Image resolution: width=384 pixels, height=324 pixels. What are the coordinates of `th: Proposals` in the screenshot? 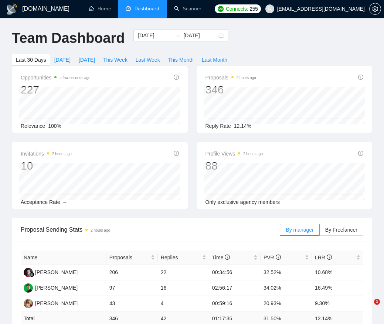 It's located at (132, 257).